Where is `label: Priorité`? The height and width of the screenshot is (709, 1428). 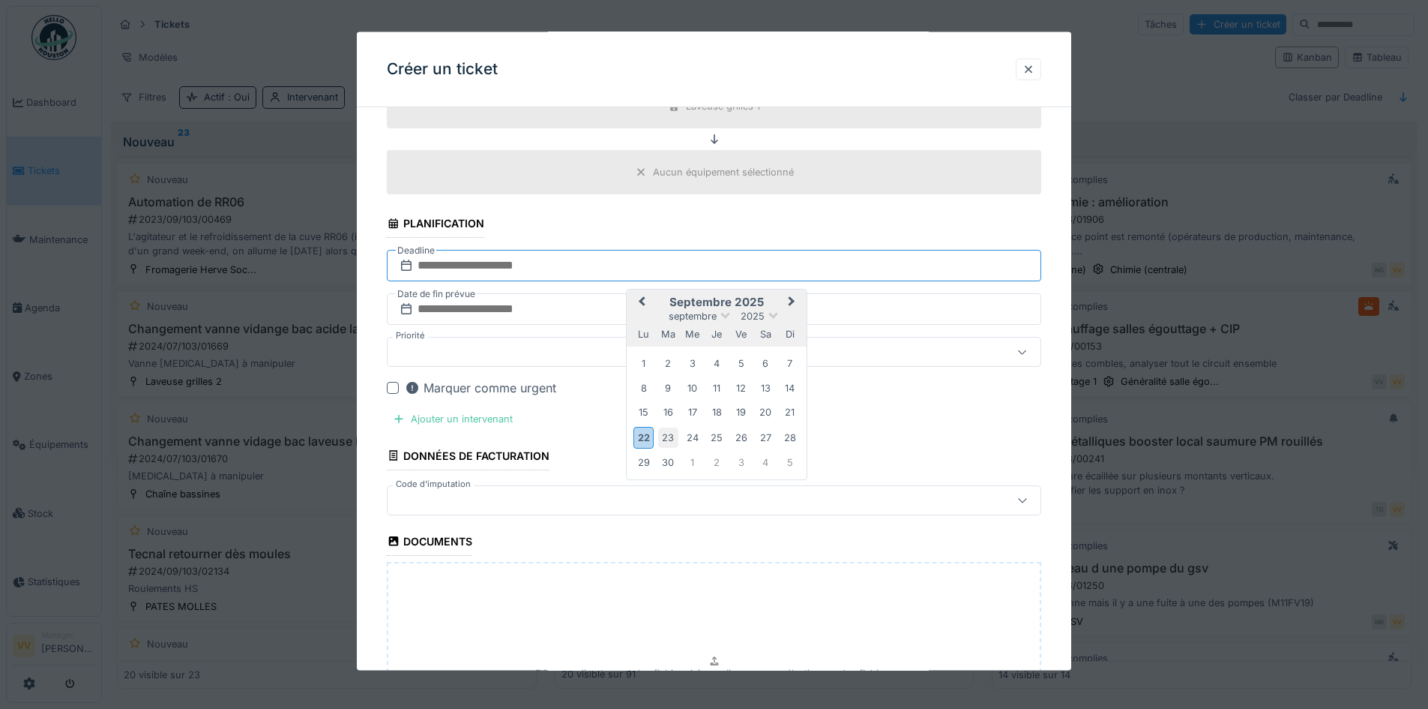
label: Priorité is located at coordinates (410, 335).